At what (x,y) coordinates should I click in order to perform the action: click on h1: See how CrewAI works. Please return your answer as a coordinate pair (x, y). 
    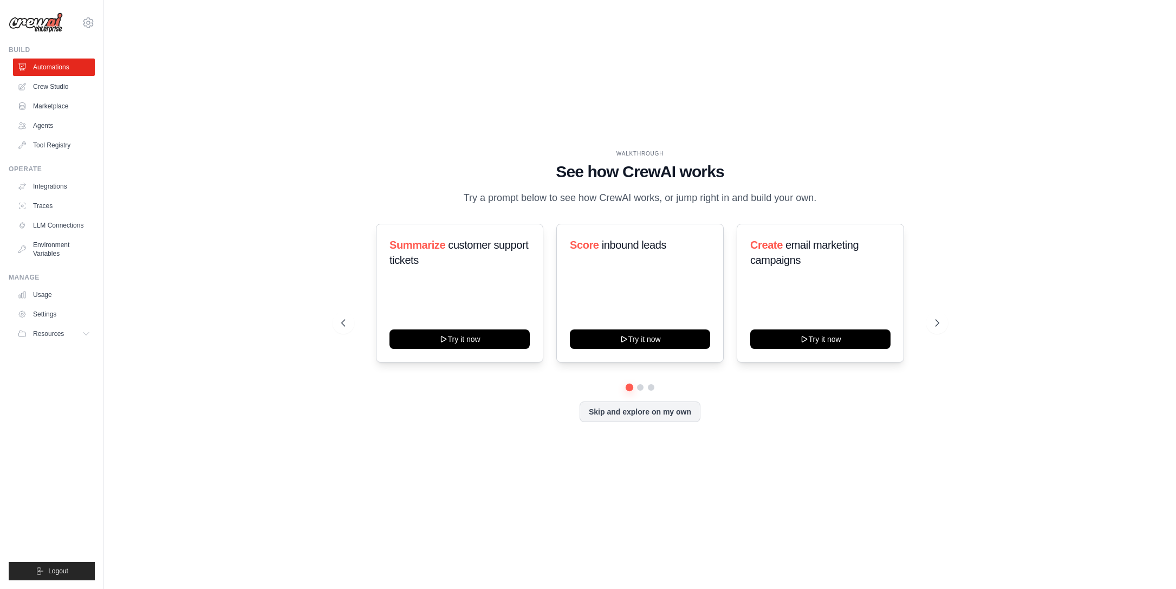
    Looking at the image, I should click on (640, 172).